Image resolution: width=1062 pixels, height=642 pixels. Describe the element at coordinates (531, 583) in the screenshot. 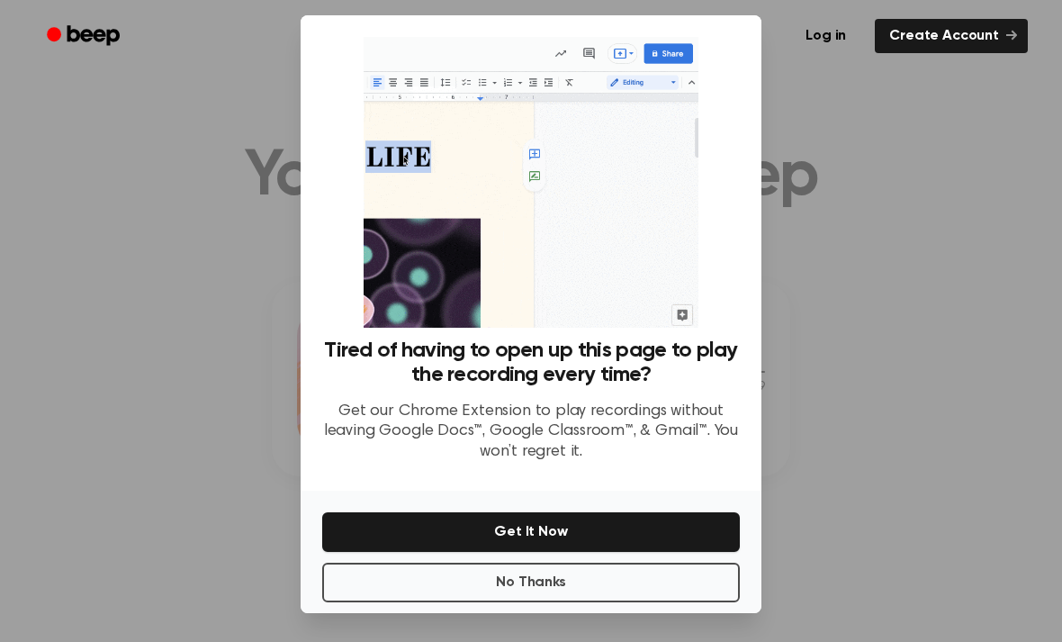

I see `button: No Thanks` at that location.